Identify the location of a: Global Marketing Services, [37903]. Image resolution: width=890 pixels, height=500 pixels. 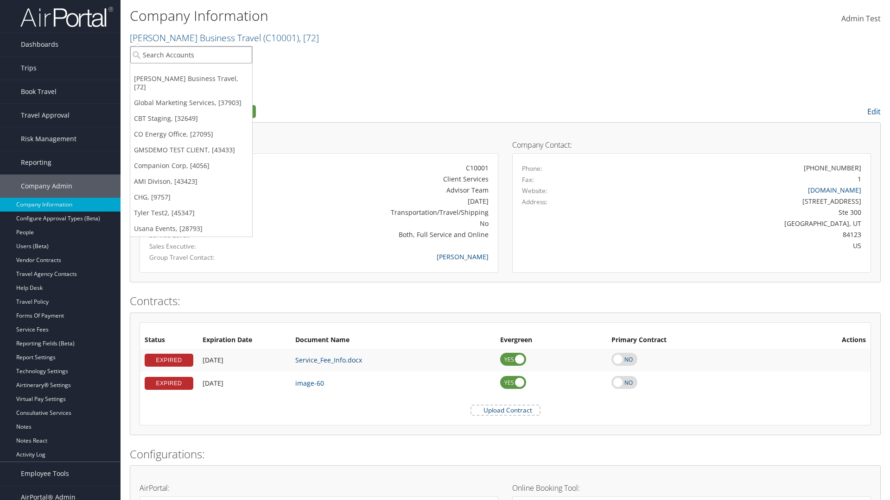
(191, 103).